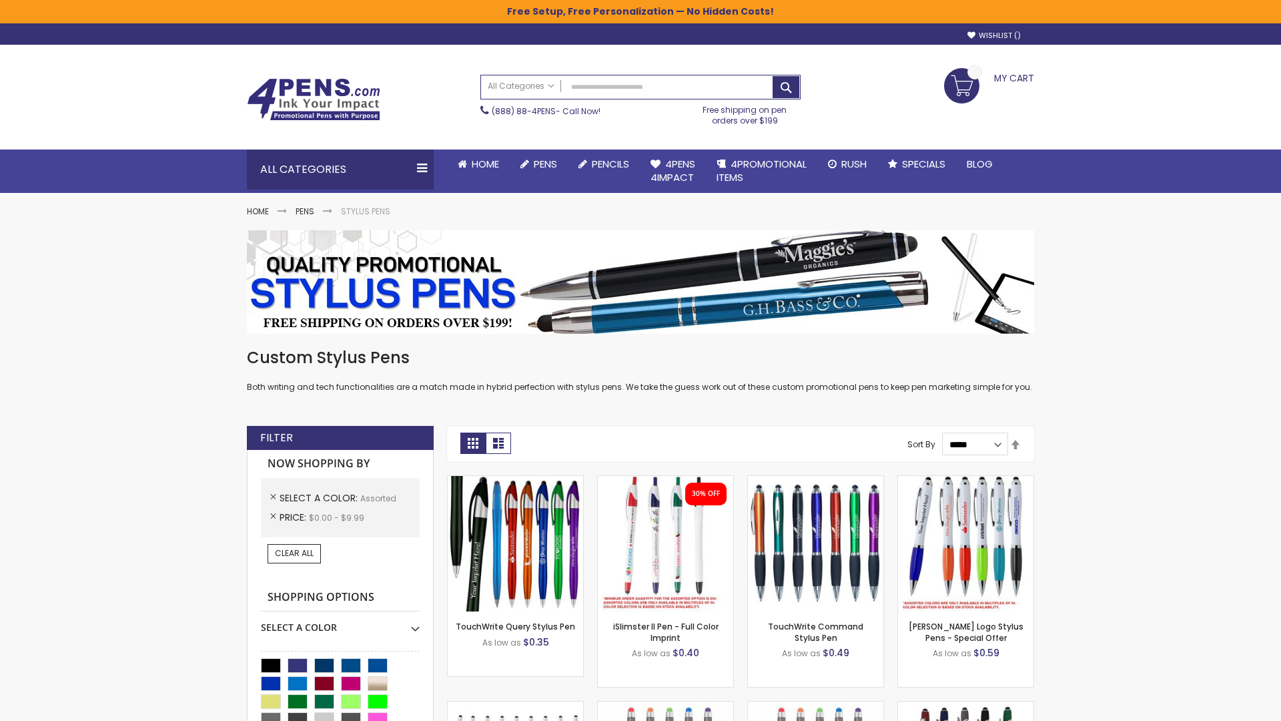 The height and width of the screenshot is (721, 1281). I want to click on span: Home, so click(485, 163).